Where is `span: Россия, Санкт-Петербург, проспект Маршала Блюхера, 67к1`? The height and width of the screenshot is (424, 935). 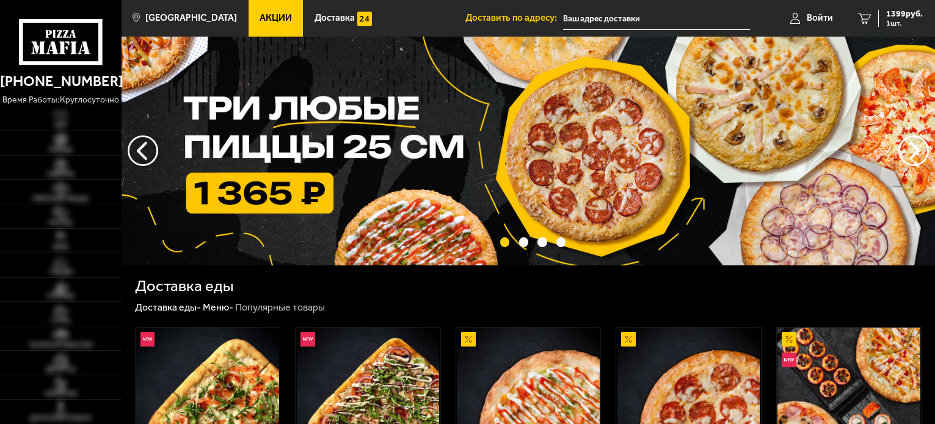
span: Россия, Санкт-Петербург, проспект Маршала Блюхера, 67к1 is located at coordinates (656, 18).